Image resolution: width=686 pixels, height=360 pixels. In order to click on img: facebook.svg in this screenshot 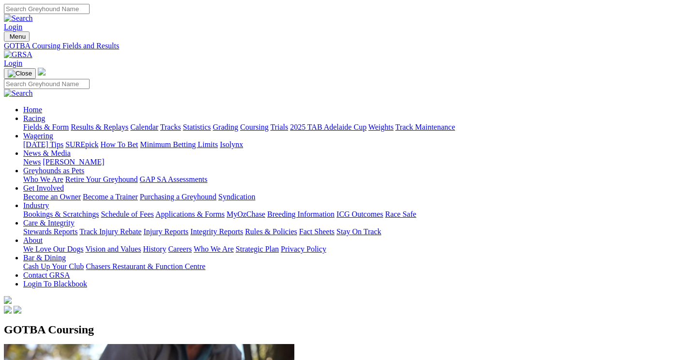, I will do `click(8, 310)`.